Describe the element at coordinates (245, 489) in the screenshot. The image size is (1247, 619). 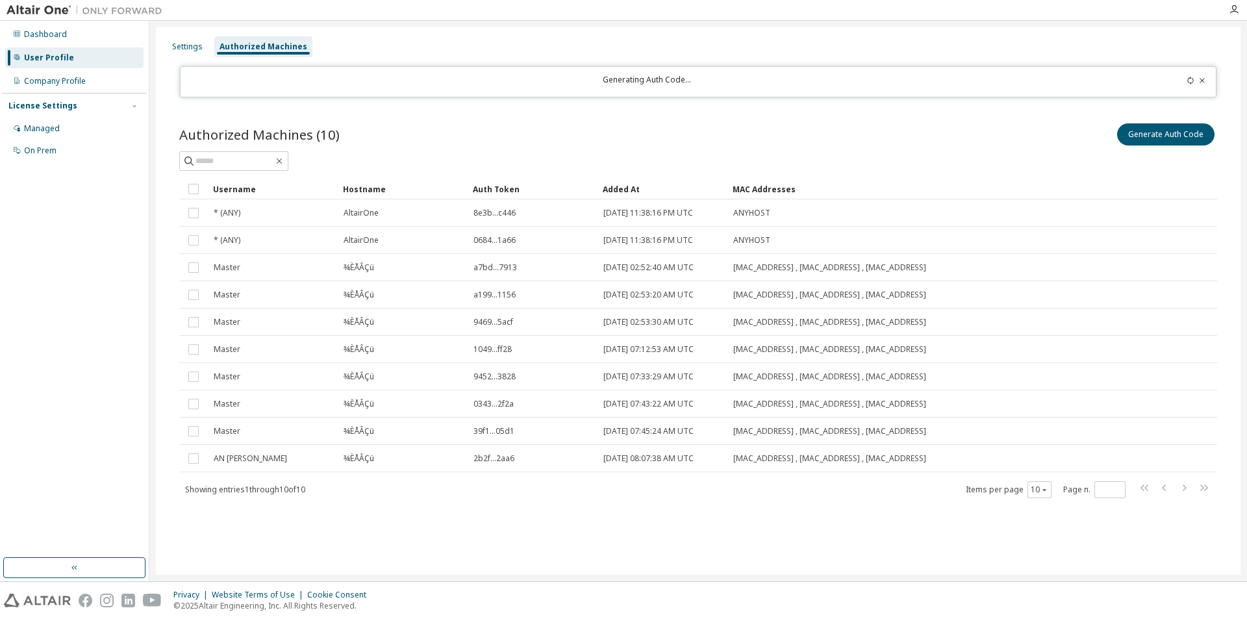
I see `span: Showing entries 1 through 10 of 10` at that location.